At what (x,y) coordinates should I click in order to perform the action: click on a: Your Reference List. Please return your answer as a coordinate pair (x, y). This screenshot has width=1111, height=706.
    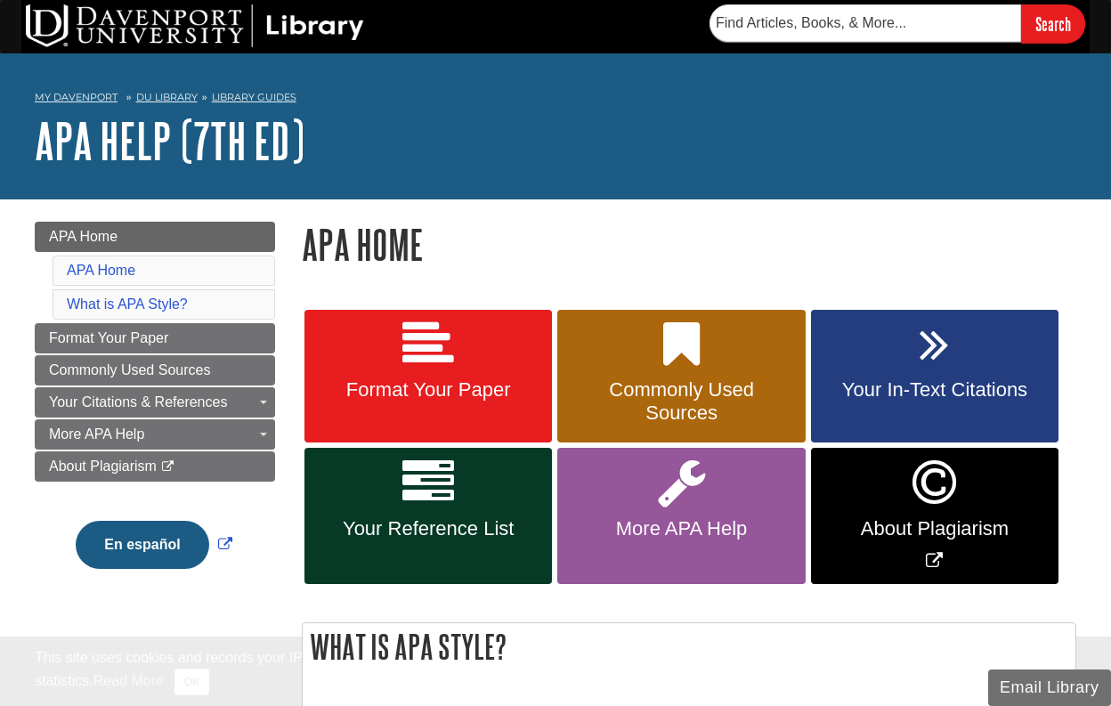
    Looking at the image, I should click on (428, 515).